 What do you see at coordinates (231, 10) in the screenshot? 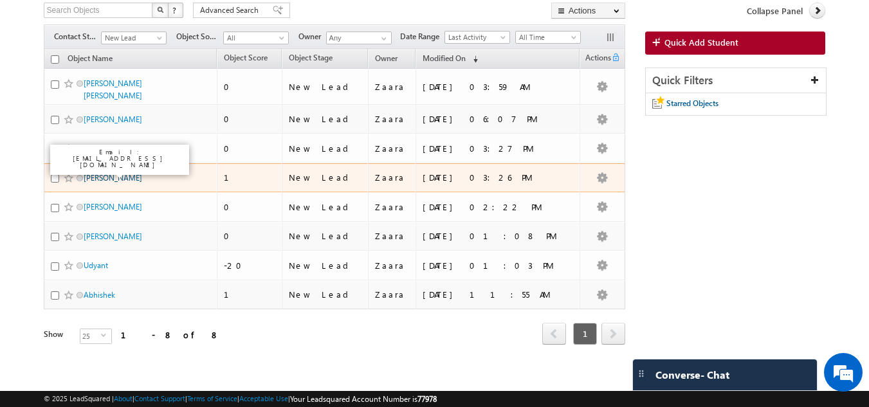
I see `span: Advanced Search` at bounding box center [231, 10].